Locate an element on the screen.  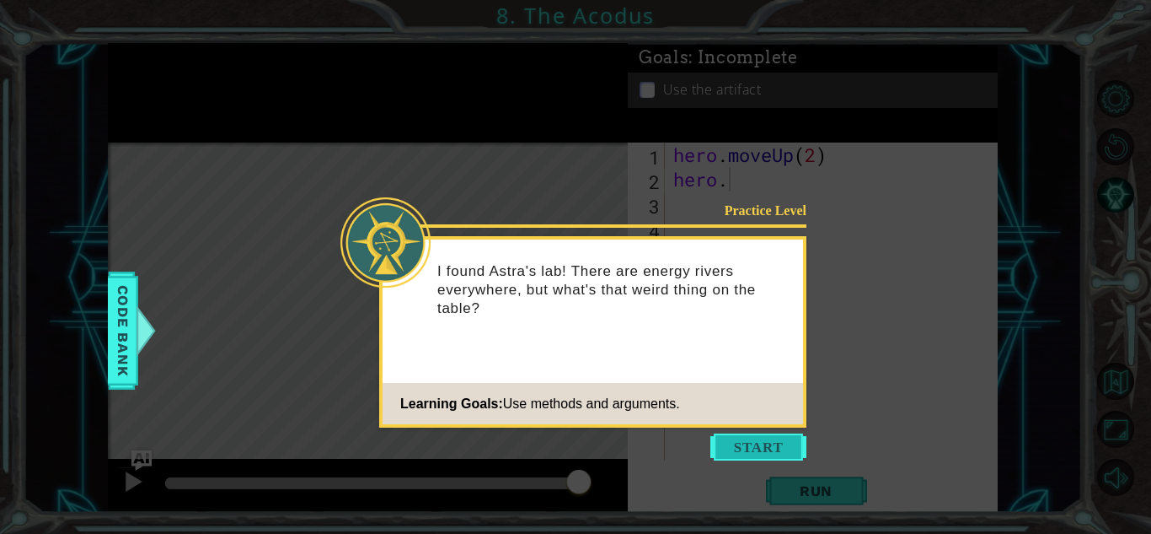
span: Use methods and arguments. is located at coordinates (592, 403).